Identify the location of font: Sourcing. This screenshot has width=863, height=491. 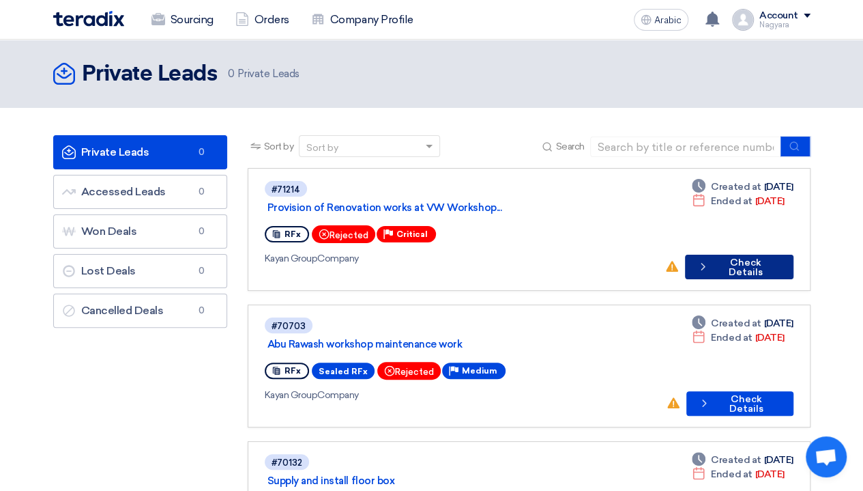
(192, 19).